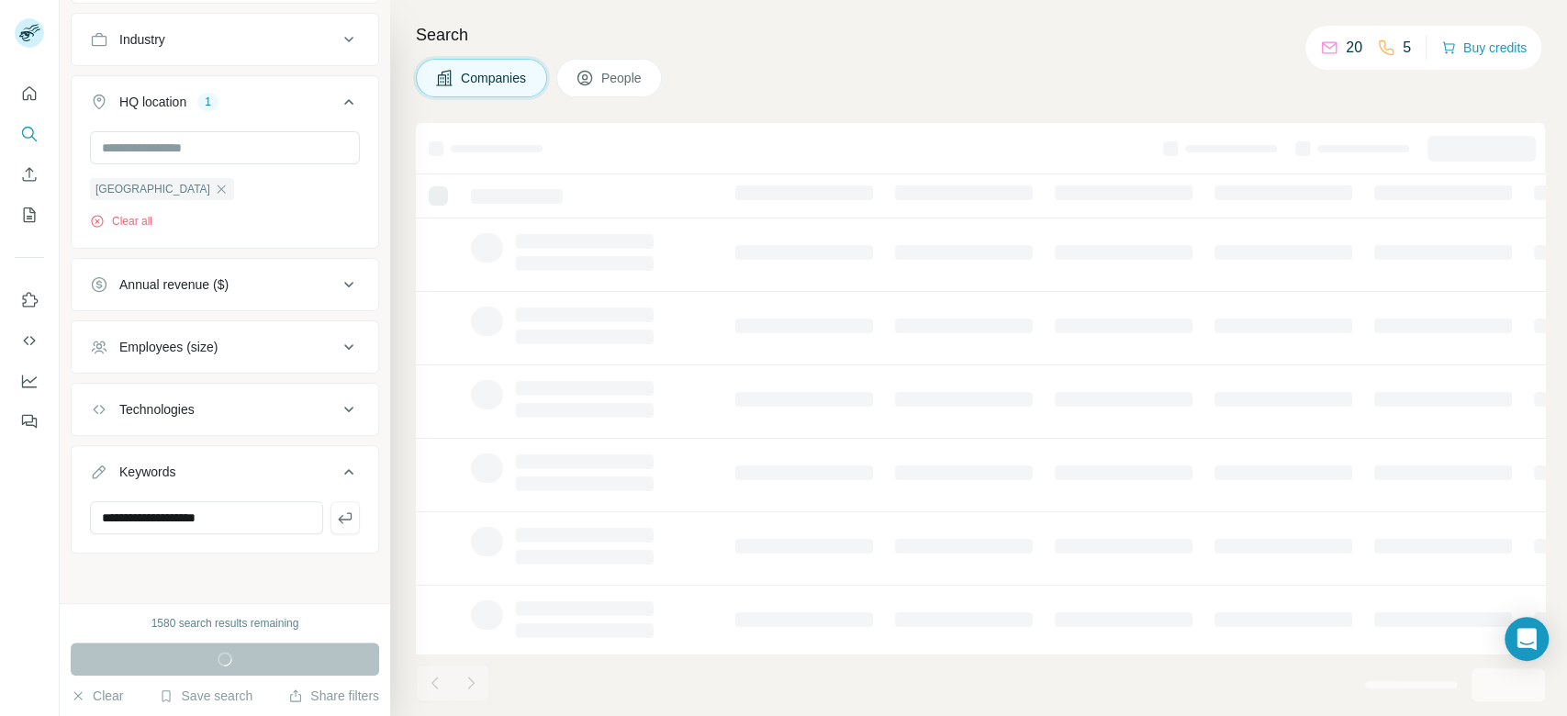 Image resolution: width=1567 pixels, height=716 pixels. Describe the element at coordinates (96, 696) in the screenshot. I see `button: Clear` at that location.